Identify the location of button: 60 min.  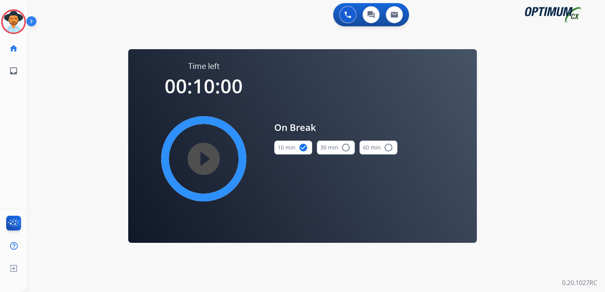
(378, 147).